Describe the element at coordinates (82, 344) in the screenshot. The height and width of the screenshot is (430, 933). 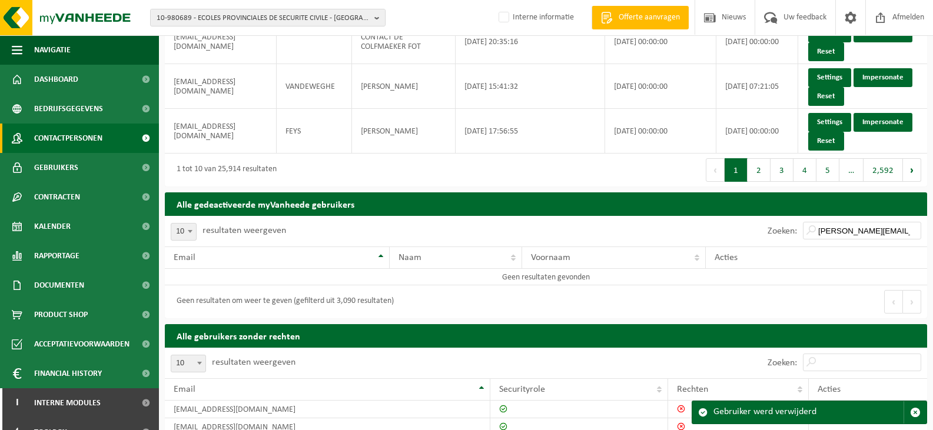
I see `span: Acceptatievoorwaarden` at that location.